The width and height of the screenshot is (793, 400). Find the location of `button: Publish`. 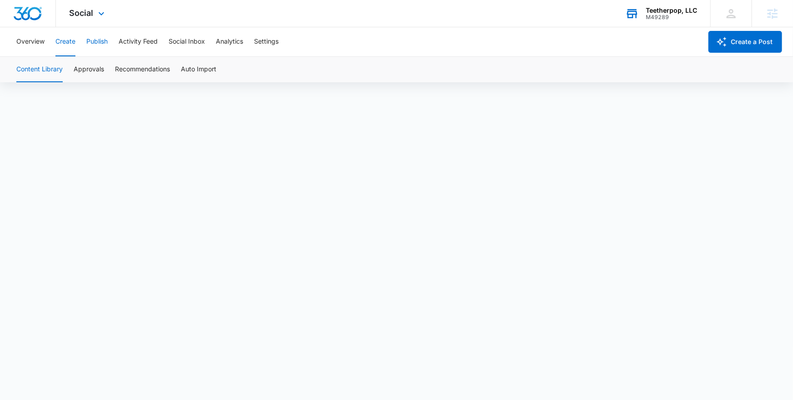

button: Publish is located at coordinates (97, 42).